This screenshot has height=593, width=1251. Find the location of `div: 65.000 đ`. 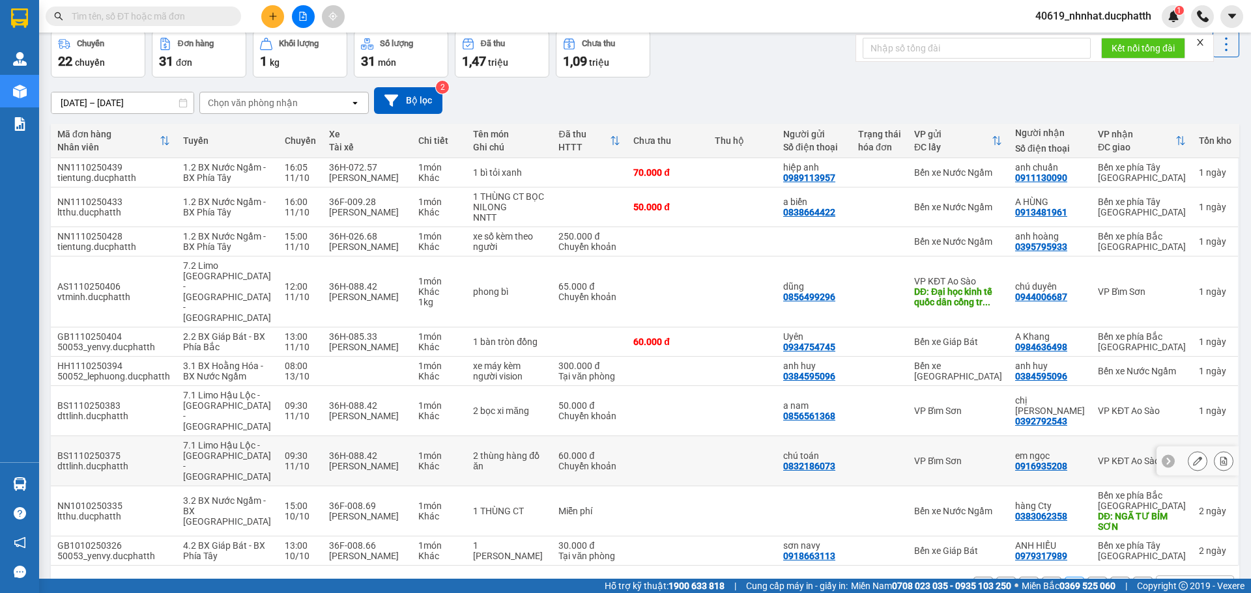

div: 65.000 đ is located at coordinates (589, 287).